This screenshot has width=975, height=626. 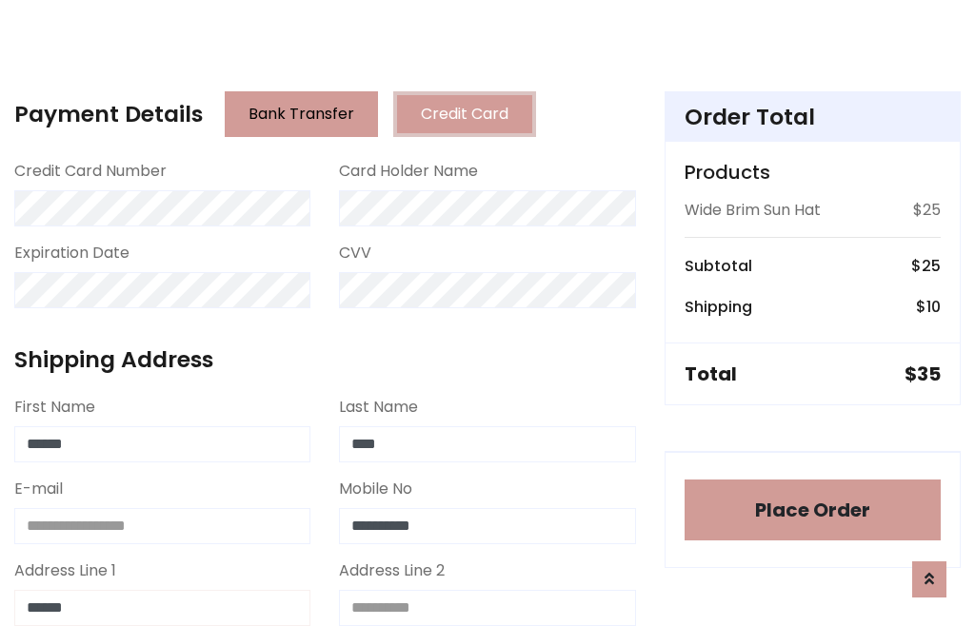 I want to click on button: Bank Transfer, so click(x=301, y=114).